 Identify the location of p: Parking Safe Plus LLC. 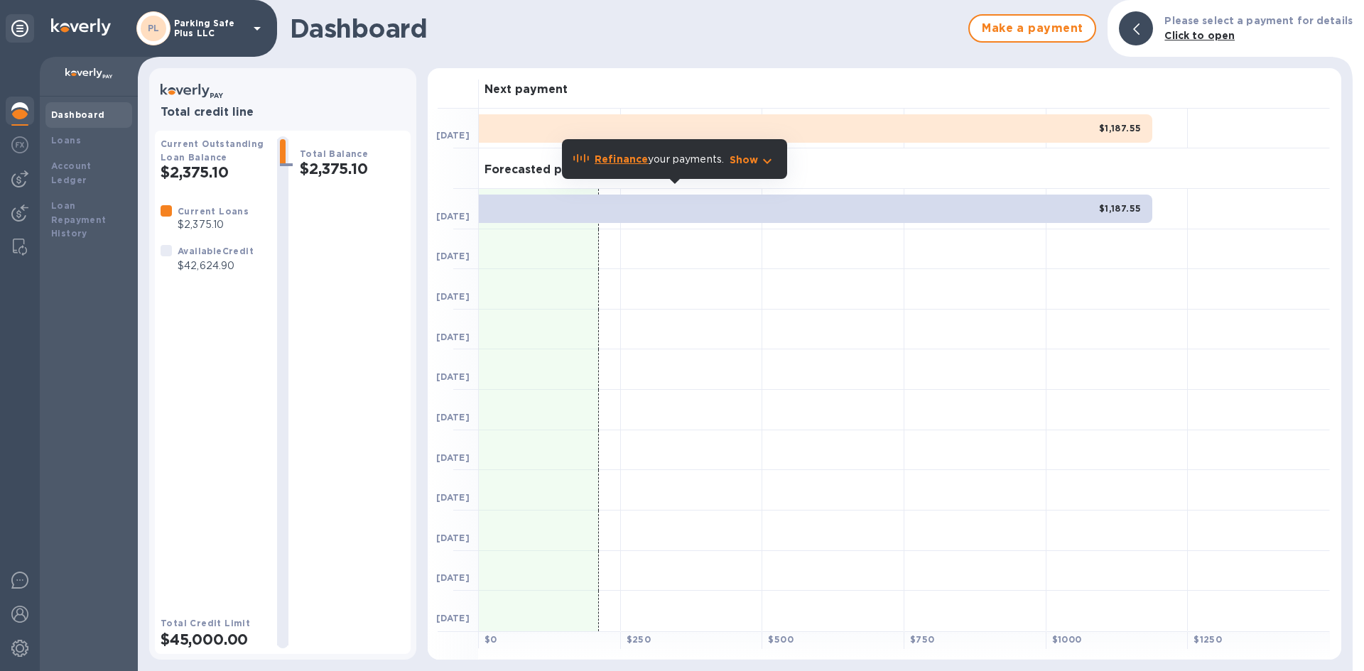
(210, 28).